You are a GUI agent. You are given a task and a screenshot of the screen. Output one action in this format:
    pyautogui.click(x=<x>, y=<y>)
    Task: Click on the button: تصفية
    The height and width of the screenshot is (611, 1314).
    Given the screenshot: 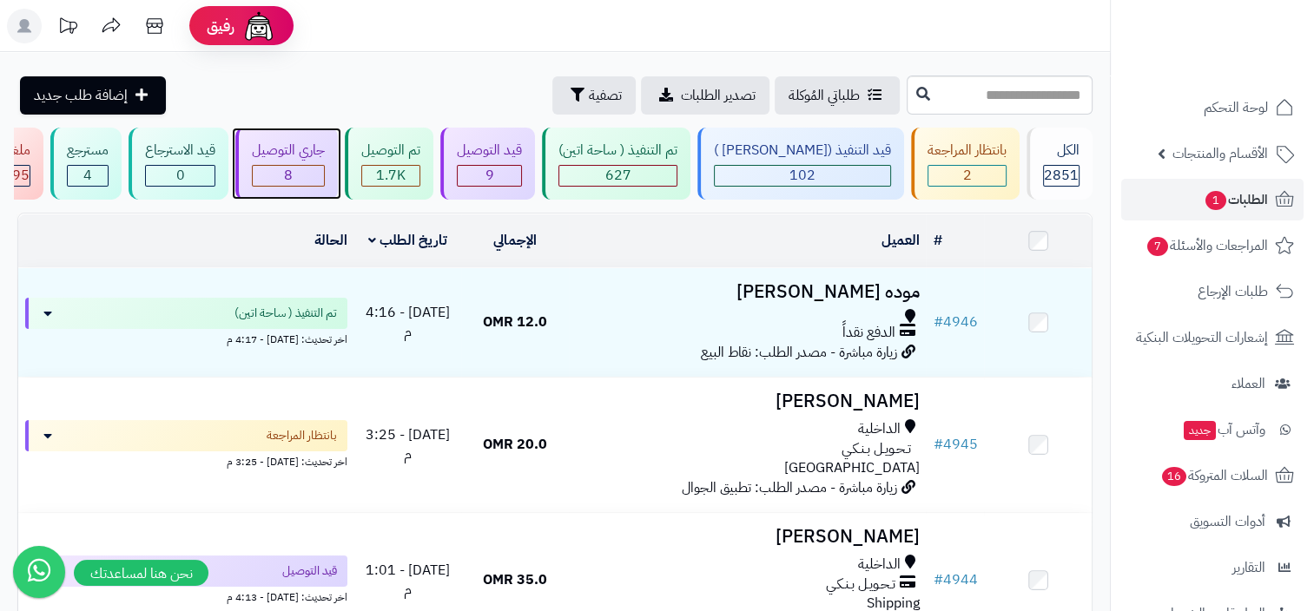 What is the action you would take?
    pyautogui.click(x=594, y=96)
    